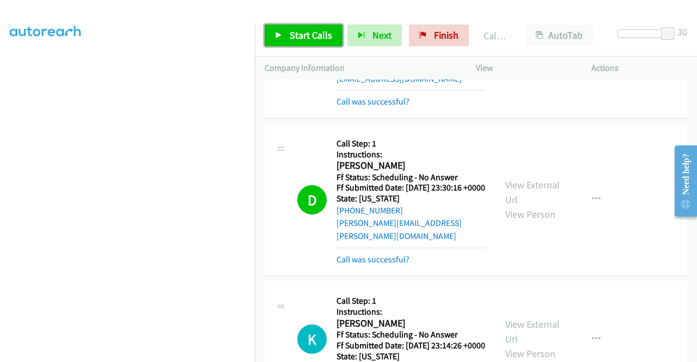 The image size is (697, 362). Describe the element at coordinates (446, 35) in the screenshot. I see `span: Finish` at that location.